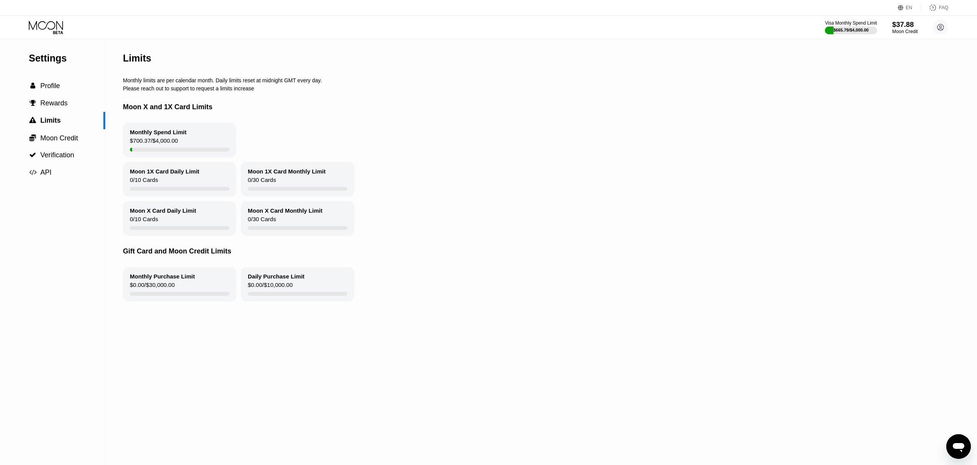 Image resolution: width=977 pixels, height=465 pixels. I want to click on div: $700.37 / $4,000.00, so click(154, 142).